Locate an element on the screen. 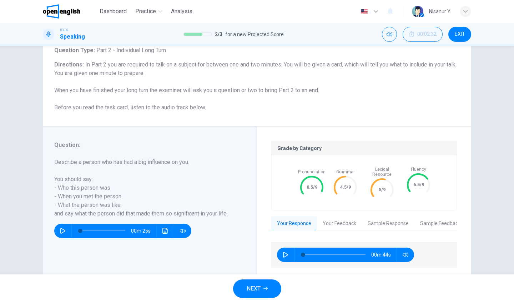  div: Nisanur Y. is located at coordinates (441, 11).